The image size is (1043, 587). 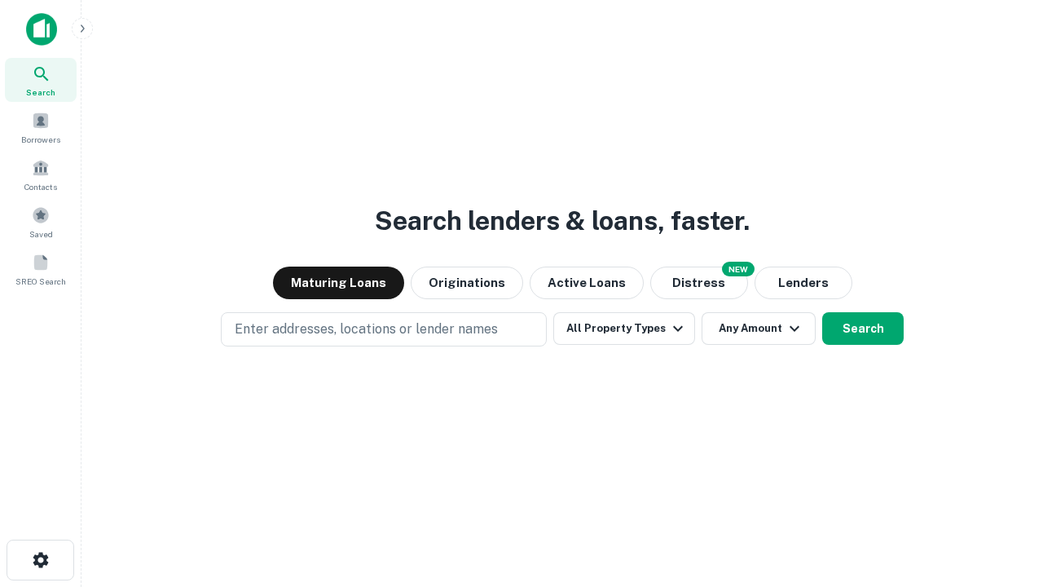 What do you see at coordinates (863, 328) in the screenshot?
I see `button: Search` at bounding box center [863, 328].